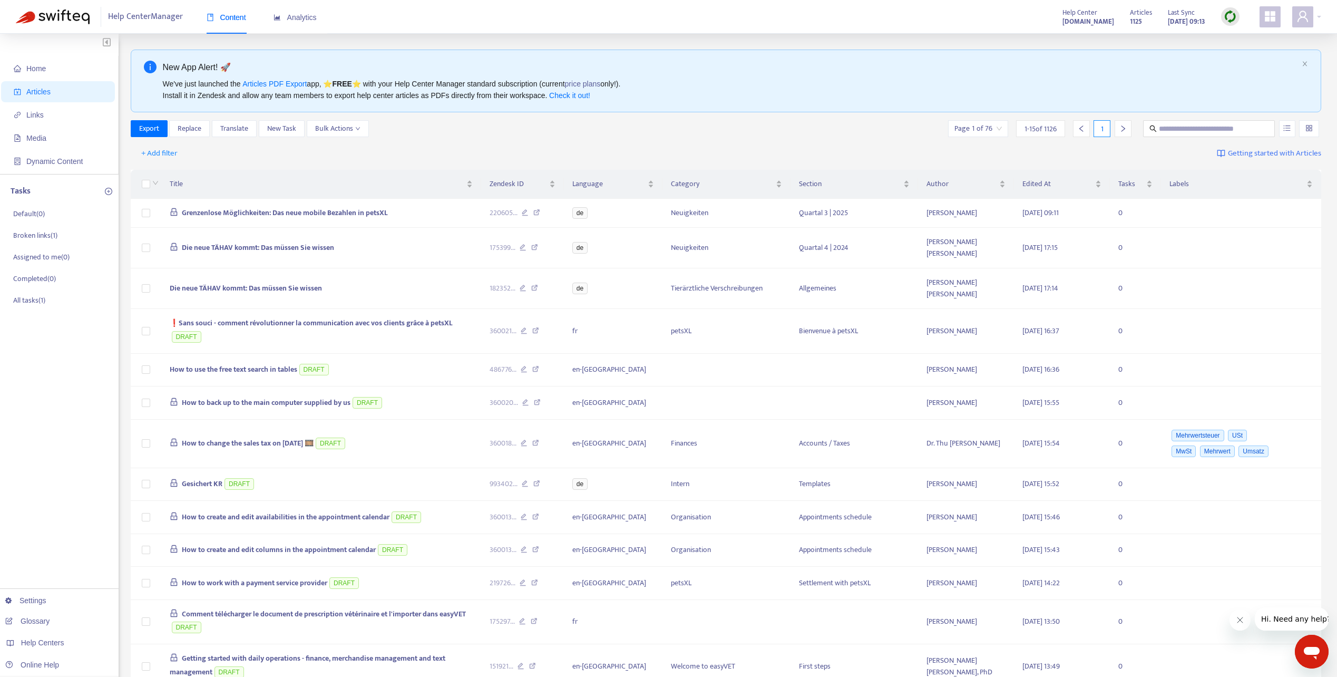  I want to click on span: Edited At, so click(1058, 184).